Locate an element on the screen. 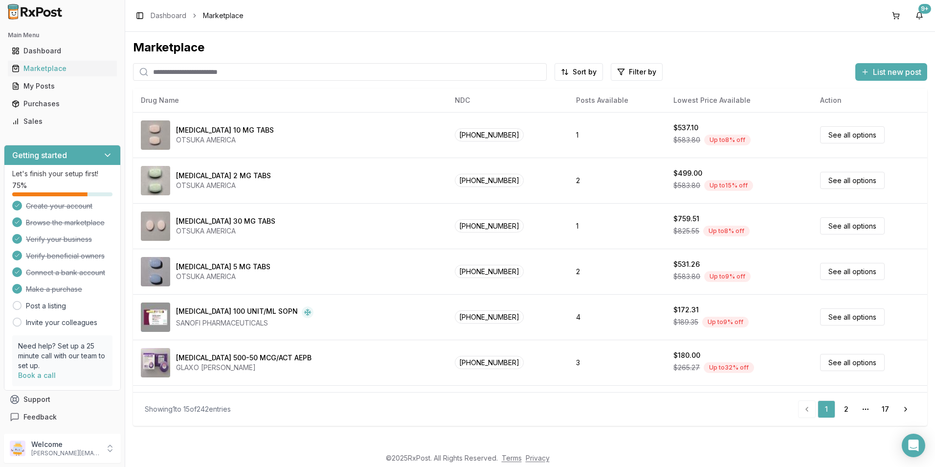  span: List new post is located at coordinates (897, 72).